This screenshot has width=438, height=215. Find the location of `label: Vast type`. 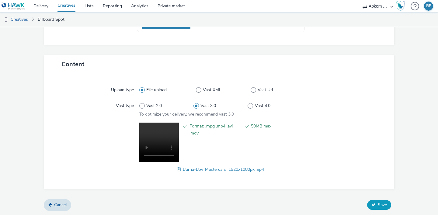

label: Vast type is located at coordinates (125, 104).